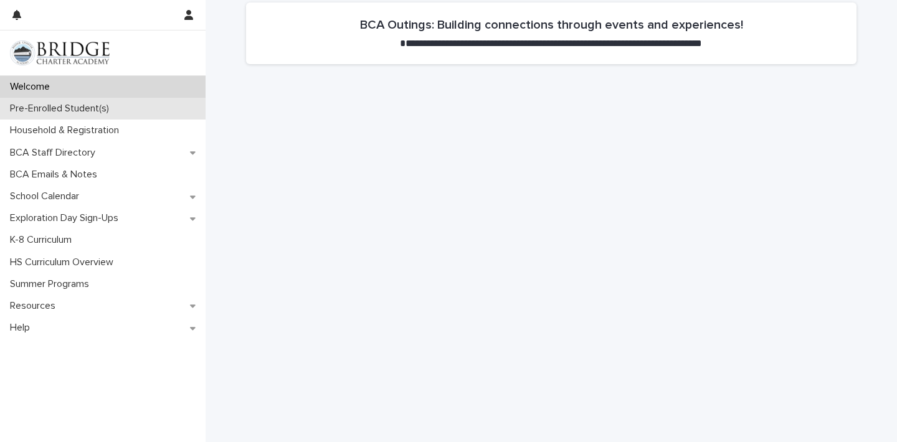 The image size is (897, 442). I want to click on p: K-8 Curriculum, so click(43, 240).